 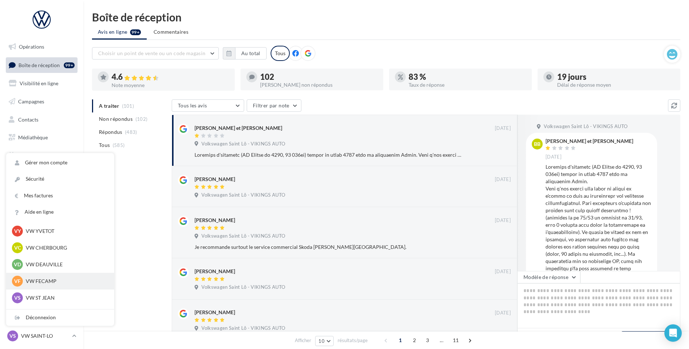 I want to click on a: VS VW SAINT-LO, so click(x=42, y=336).